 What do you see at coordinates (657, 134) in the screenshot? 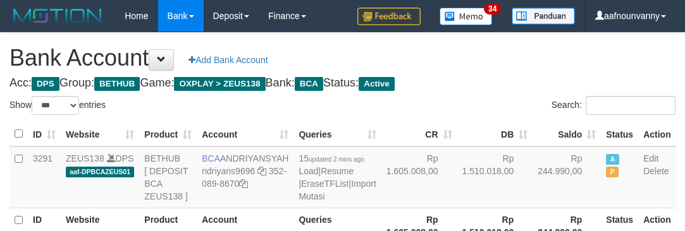
I see `th: Action` at bounding box center [657, 134].